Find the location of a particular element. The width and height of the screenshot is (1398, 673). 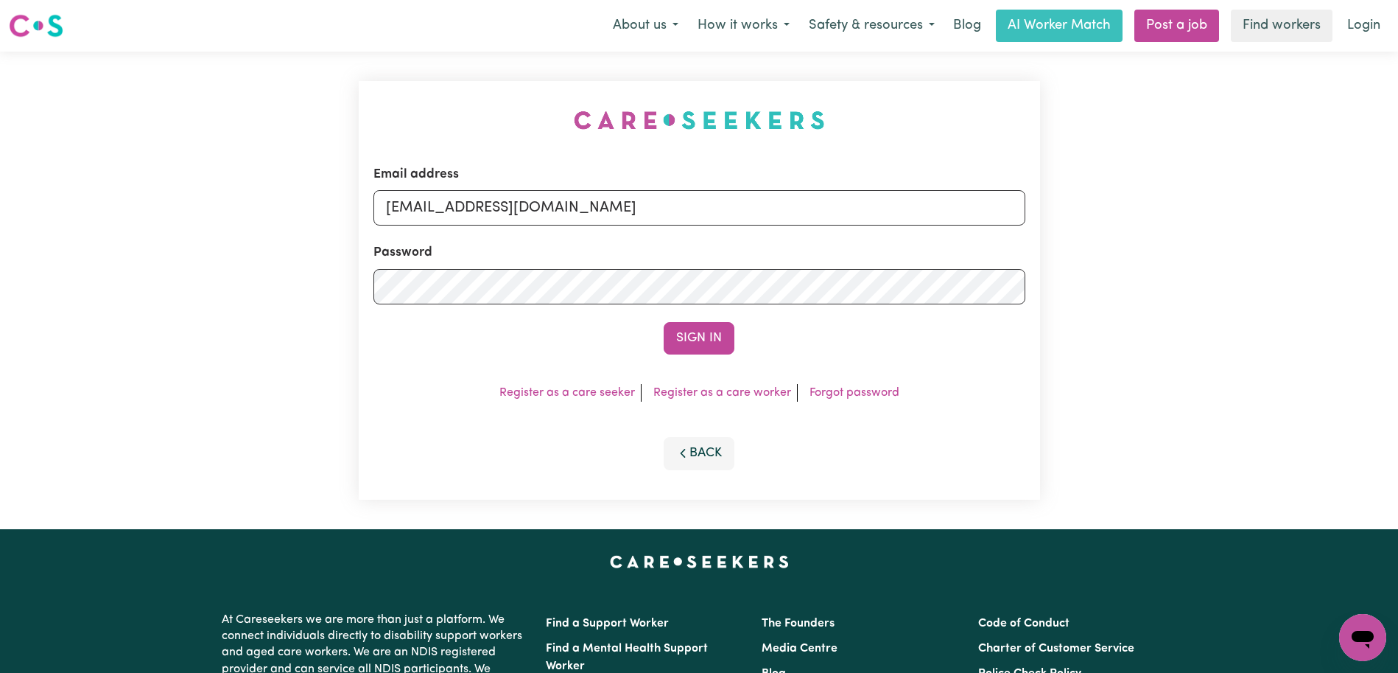

a: Media Centre is located at coordinates (799, 648).